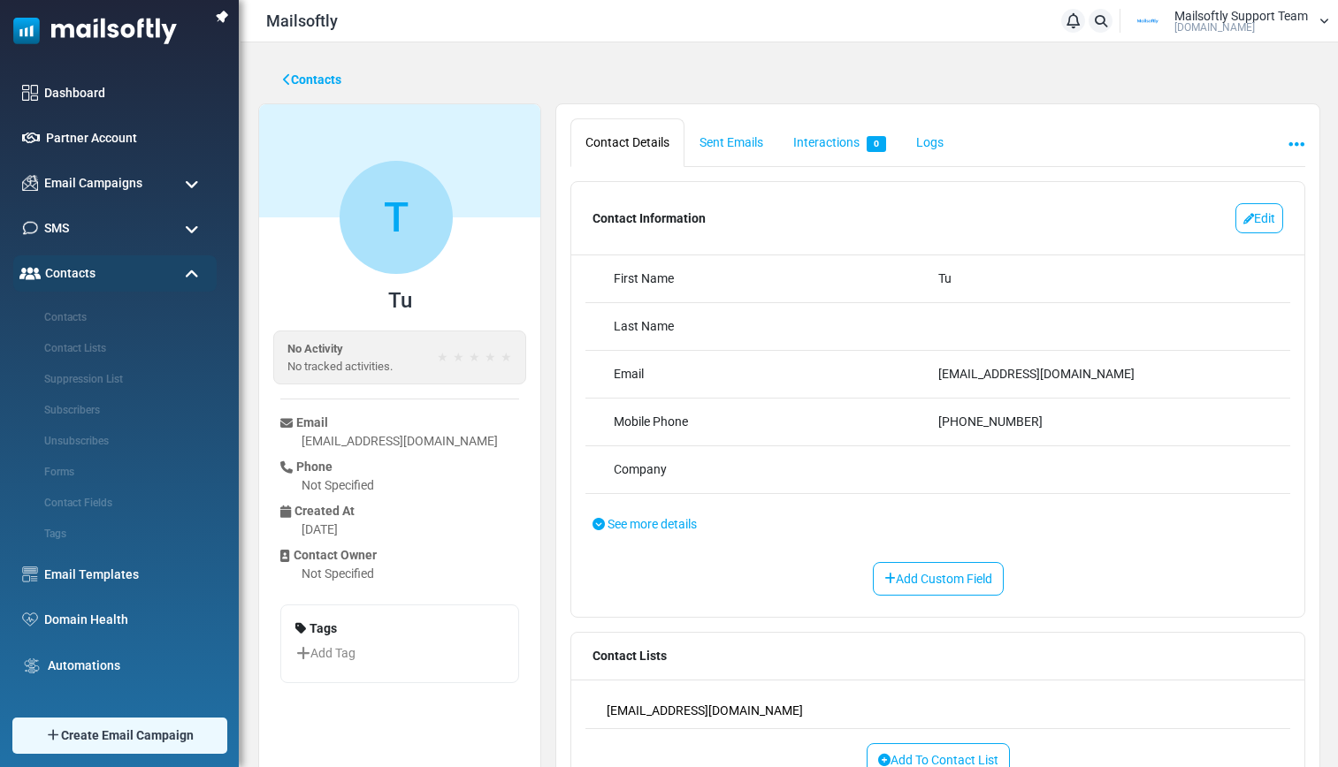  I want to click on img: contacts-icon-active.svg, so click(30, 273).